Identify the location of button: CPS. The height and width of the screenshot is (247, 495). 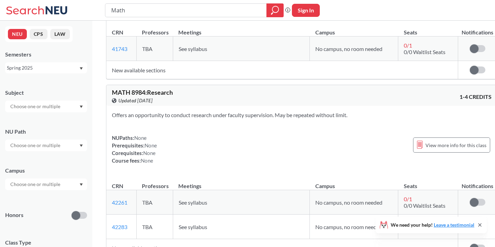
(39, 34).